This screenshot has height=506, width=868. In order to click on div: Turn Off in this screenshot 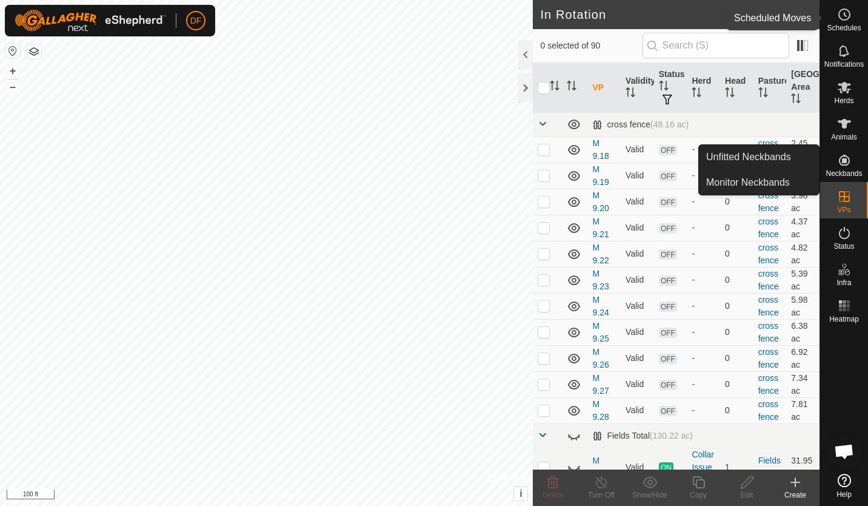, I will do `click(601, 495)`.